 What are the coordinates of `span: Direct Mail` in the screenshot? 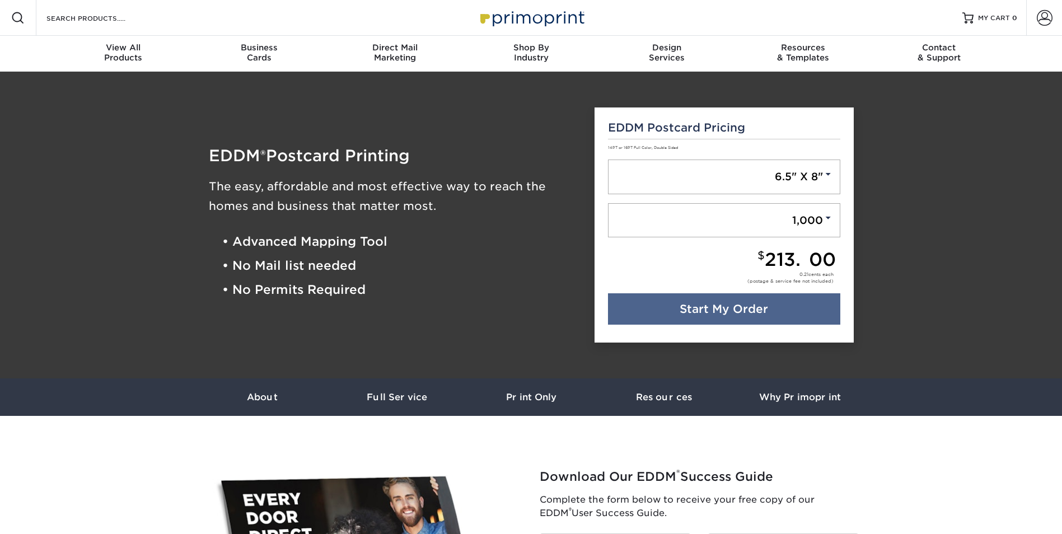 It's located at (395, 48).